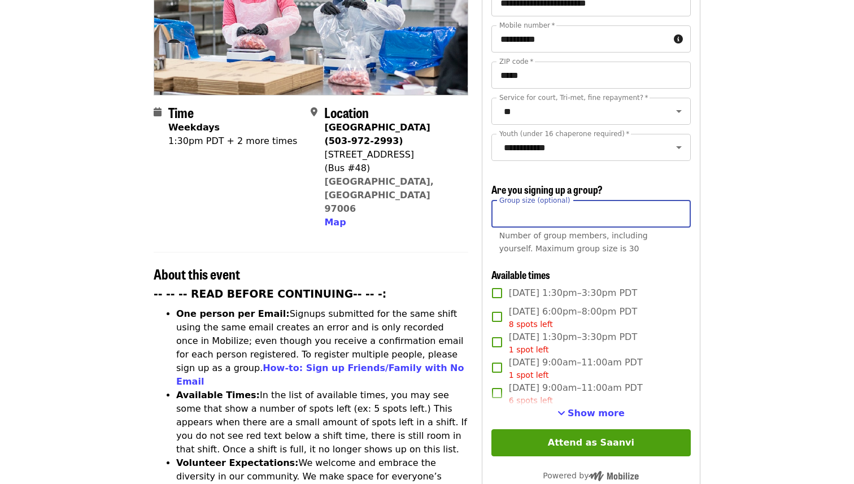 This screenshot has width=854, height=484. Describe the element at coordinates (237, 463) in the screenshot. I see `strong: Volunteer Expectations:` at that location.